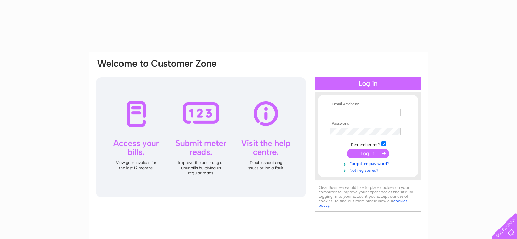 The height and width of the screenshot is (239, 517). Describe the element at coordinates (368, 196) in the screenshot. I see `div: Clear Business would like to place cookies on your computer to improve your experience of the sit...` at that location.